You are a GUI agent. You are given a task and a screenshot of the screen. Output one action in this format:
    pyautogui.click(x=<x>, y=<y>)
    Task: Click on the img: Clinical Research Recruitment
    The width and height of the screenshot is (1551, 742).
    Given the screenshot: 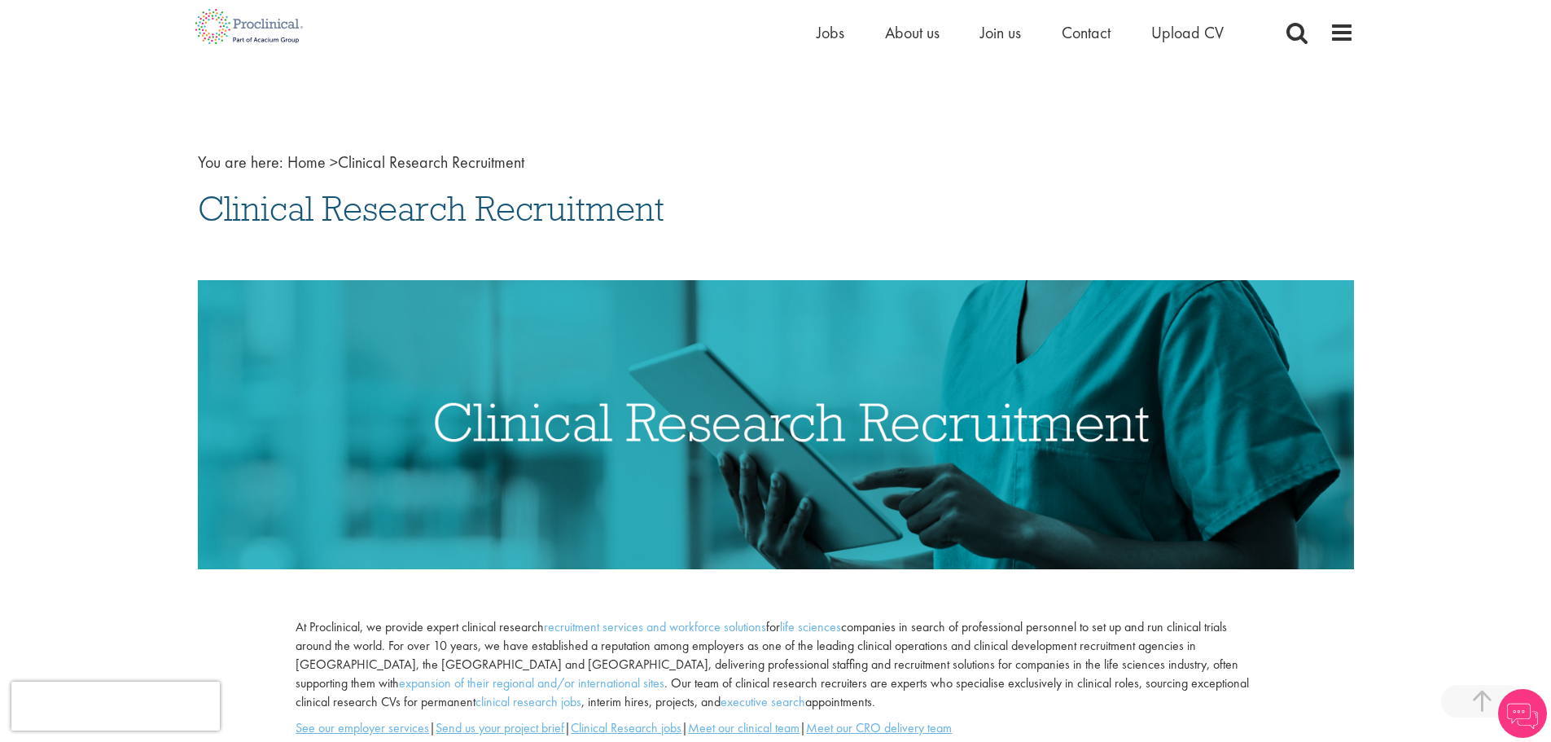 What is the action you would take?
    pyautogui.click(x=776, y=424)
    